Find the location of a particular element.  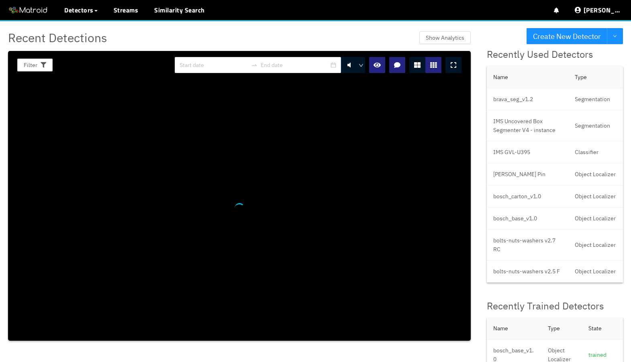

td: Classifier is located at coordinates (596, 152).